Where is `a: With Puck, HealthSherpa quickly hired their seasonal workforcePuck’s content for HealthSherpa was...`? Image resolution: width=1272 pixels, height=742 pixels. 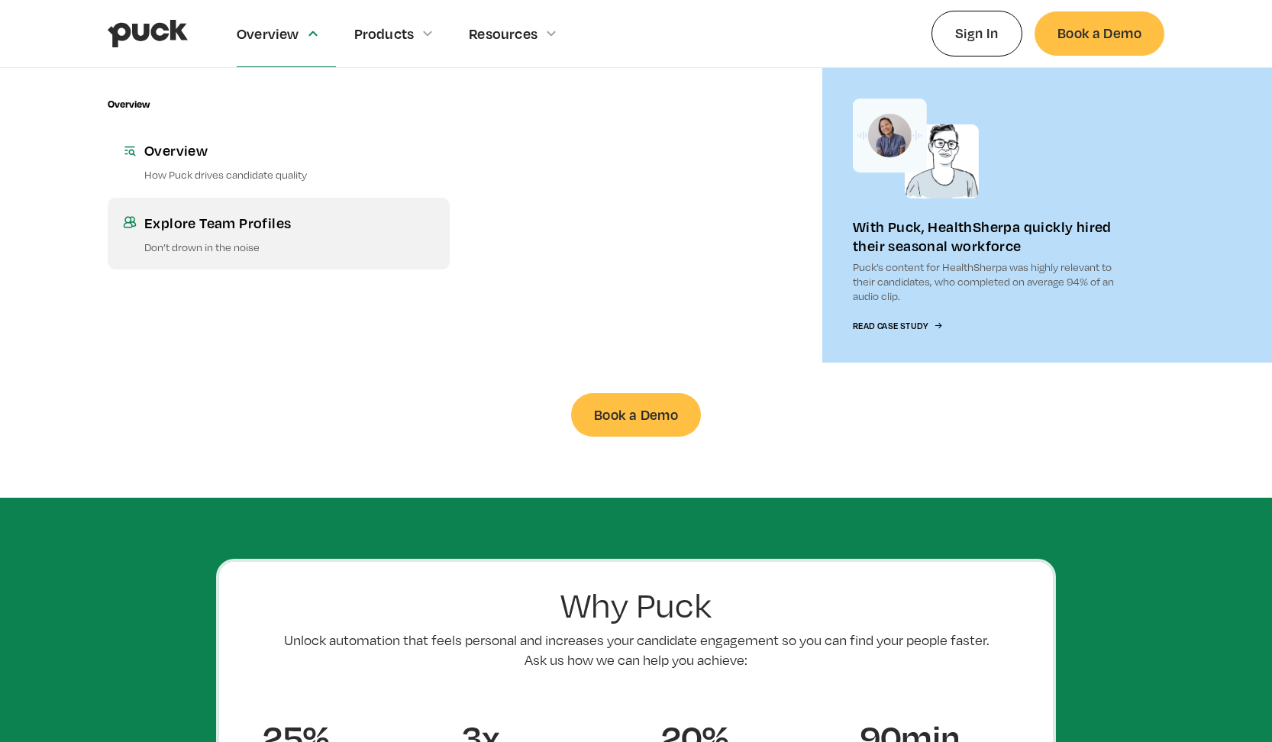 a: With Puck, HealthSherpa quickly hired their seasonal workforcePuck’s content for HealthSherpa was... is located at coordinates (993, 215).